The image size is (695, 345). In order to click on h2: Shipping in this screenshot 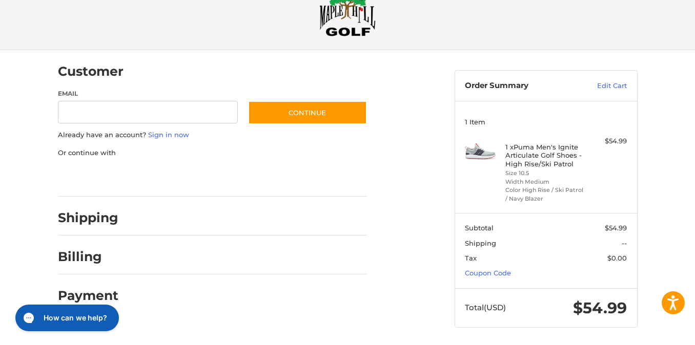, I will do `click(88, 218)`.